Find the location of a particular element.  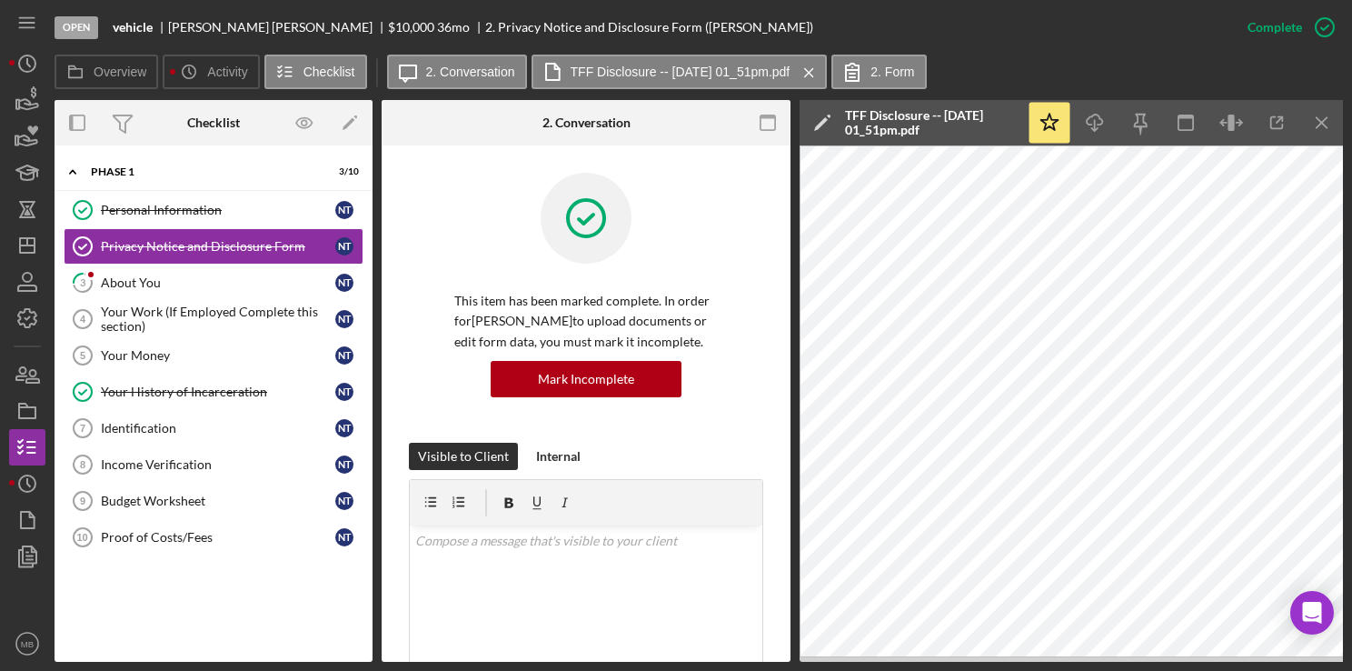

button: Complete is located at coordinates (1286, 27).